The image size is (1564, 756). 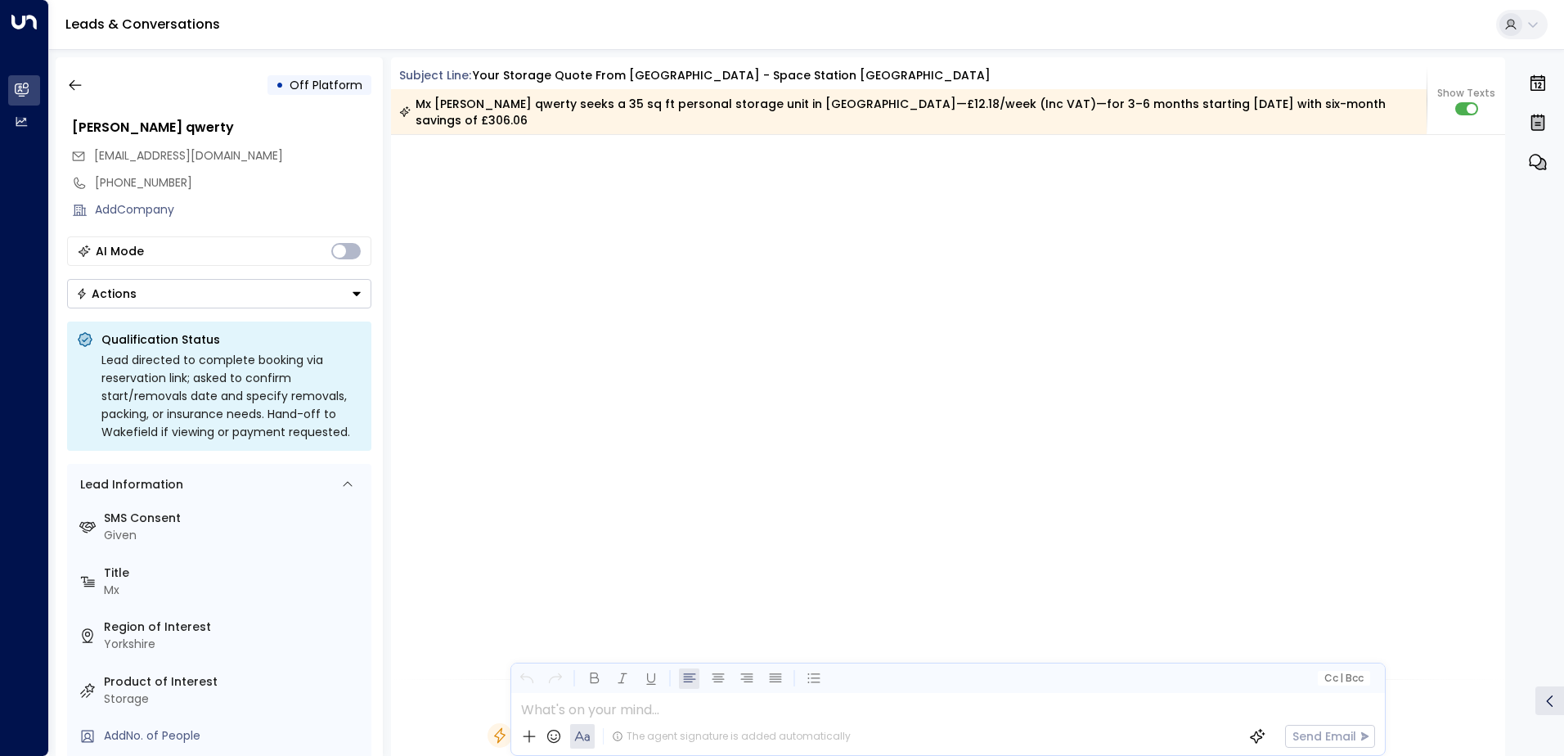 I want to click on button: Cc|Bcc, so click(x=1344, y=678).